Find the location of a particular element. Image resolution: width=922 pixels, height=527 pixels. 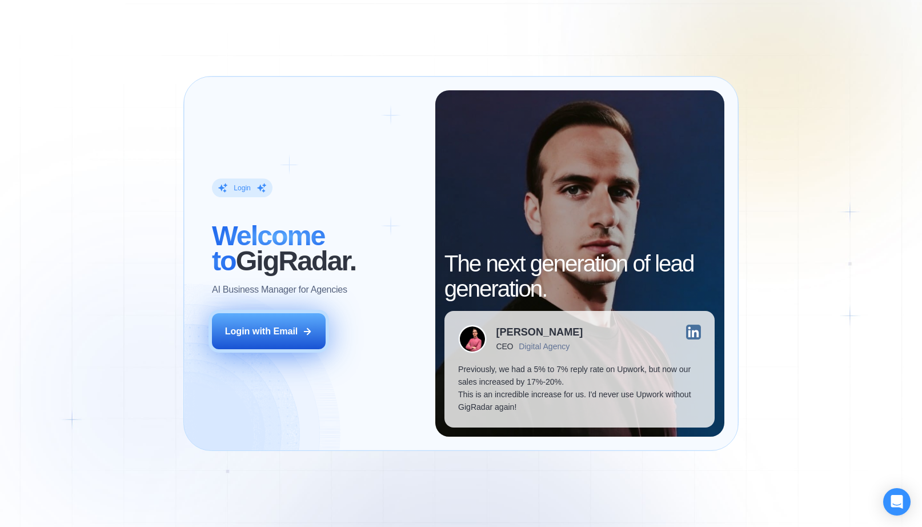

button: Login with Email is located at coordinates (269, 331).